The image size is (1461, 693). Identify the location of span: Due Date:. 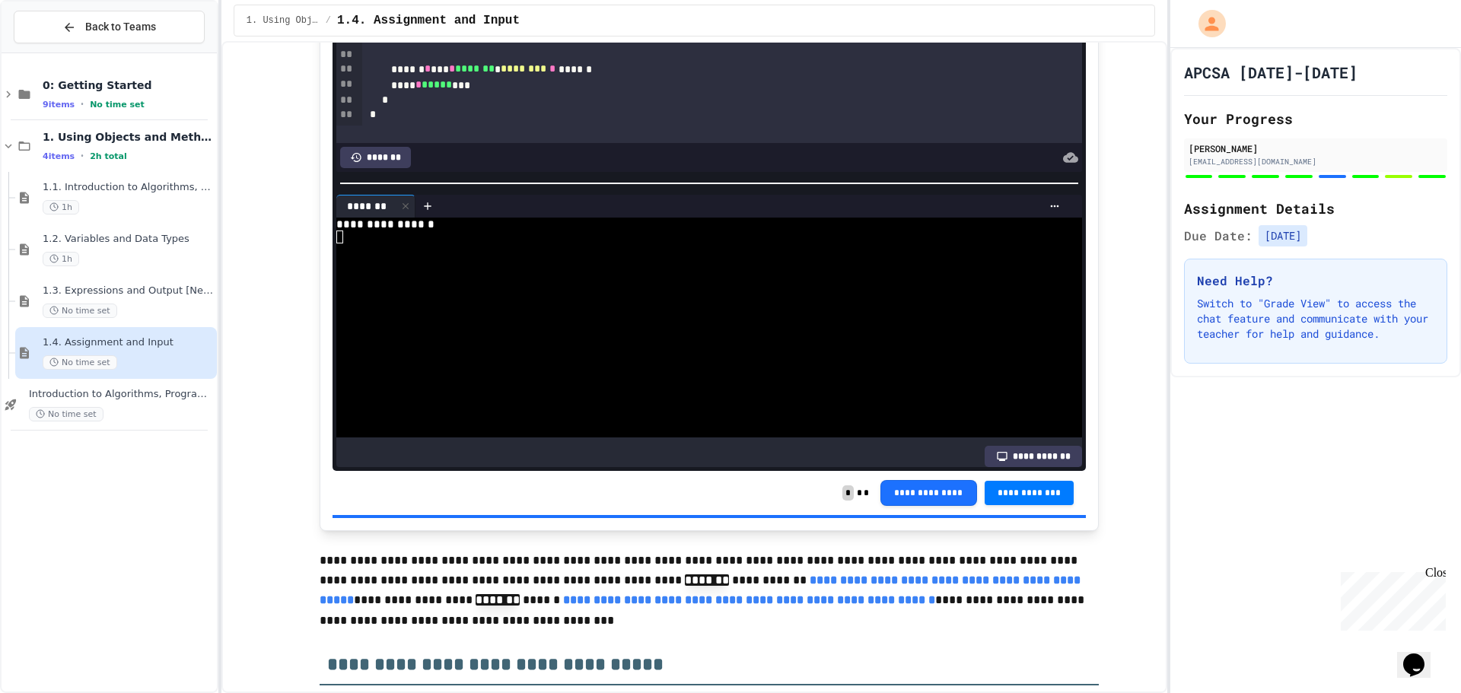
(1219, 236).